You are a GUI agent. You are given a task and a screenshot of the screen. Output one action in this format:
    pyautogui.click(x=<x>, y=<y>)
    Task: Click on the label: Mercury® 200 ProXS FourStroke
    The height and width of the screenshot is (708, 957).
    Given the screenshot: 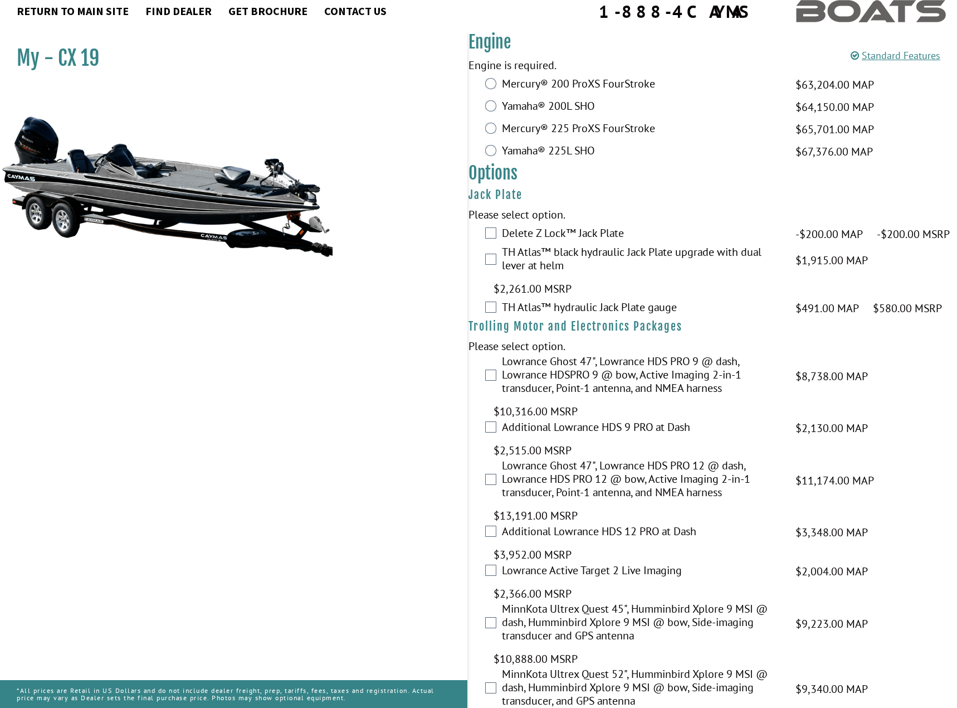 What is the action you would take?
    pyautogui.click(x=642, y=85)
    